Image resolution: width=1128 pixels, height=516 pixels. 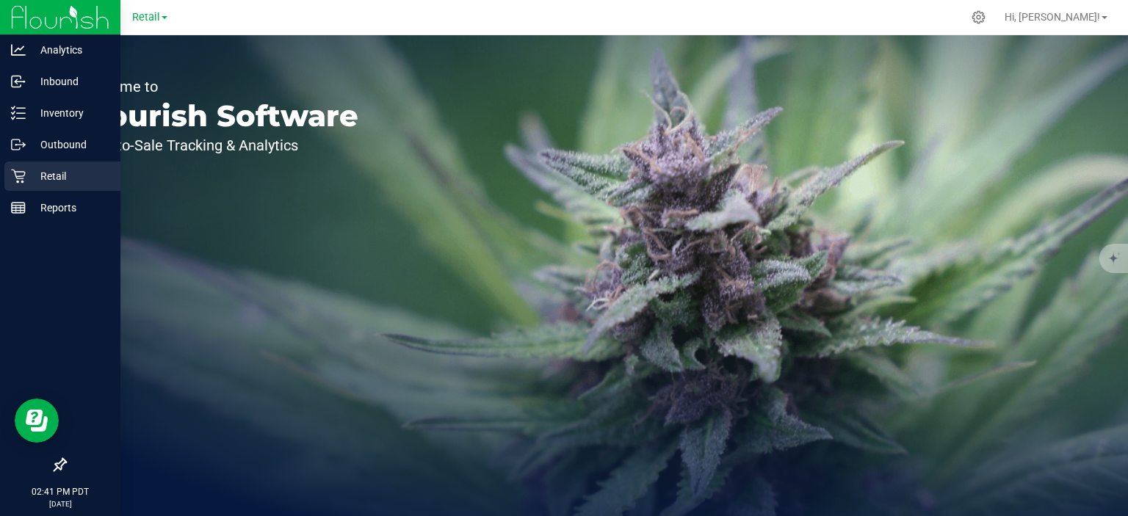 I want to click on p: Welcome to, so click(x=219, y=87).